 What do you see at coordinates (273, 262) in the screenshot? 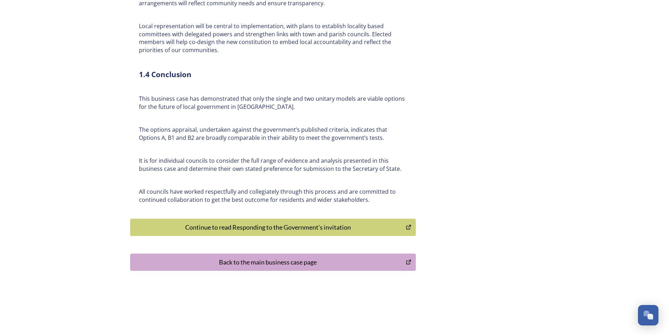
I see `button: Back to the main business case page` at bounding box center [273, 262].